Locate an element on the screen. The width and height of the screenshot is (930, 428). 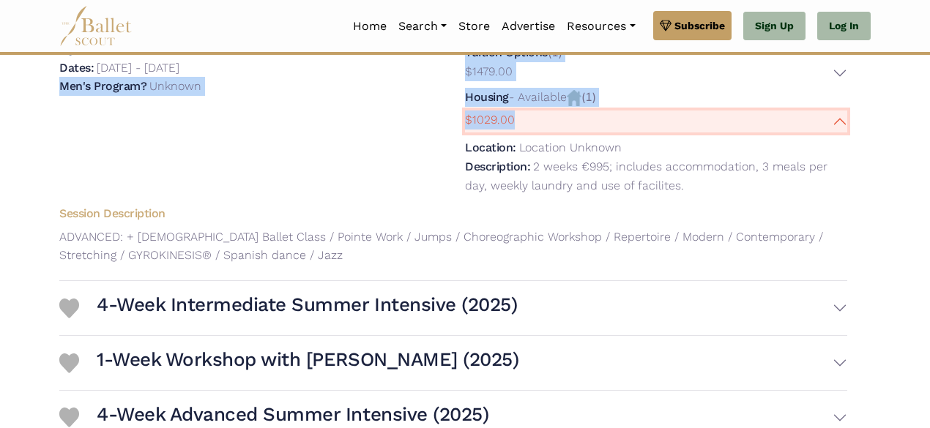
a: Store is located at coordinates (474, 26).